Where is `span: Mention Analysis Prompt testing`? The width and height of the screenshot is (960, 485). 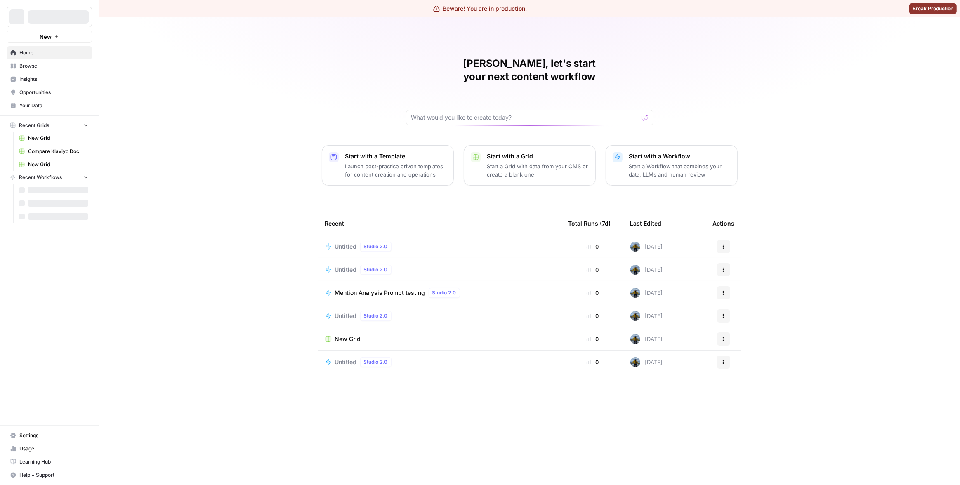 span: Mention Analysis Prompt testing is located at coordinates (380, 293).